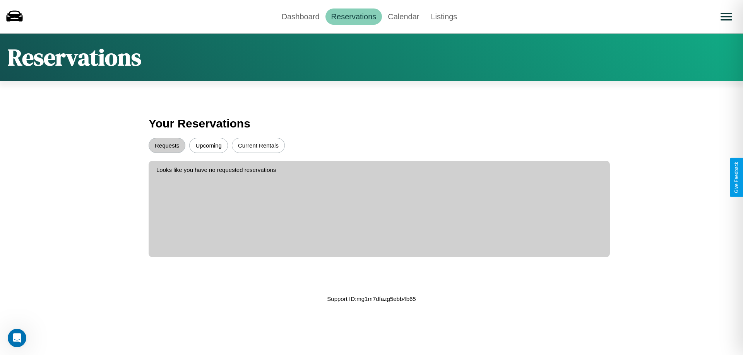  I want to click on button: Current Rentals, so click(258, 145).